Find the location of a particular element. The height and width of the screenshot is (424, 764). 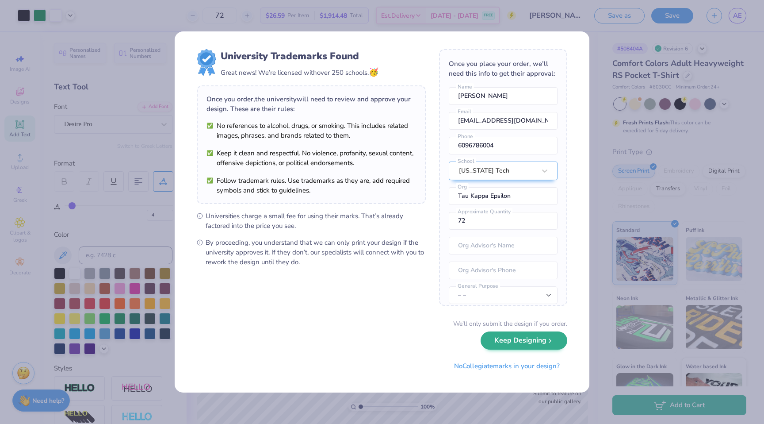

li: Keep it clean and respectful. No violence, profanity, sexual content, offensive depictions, or po... is located at coordinates (311, 158).